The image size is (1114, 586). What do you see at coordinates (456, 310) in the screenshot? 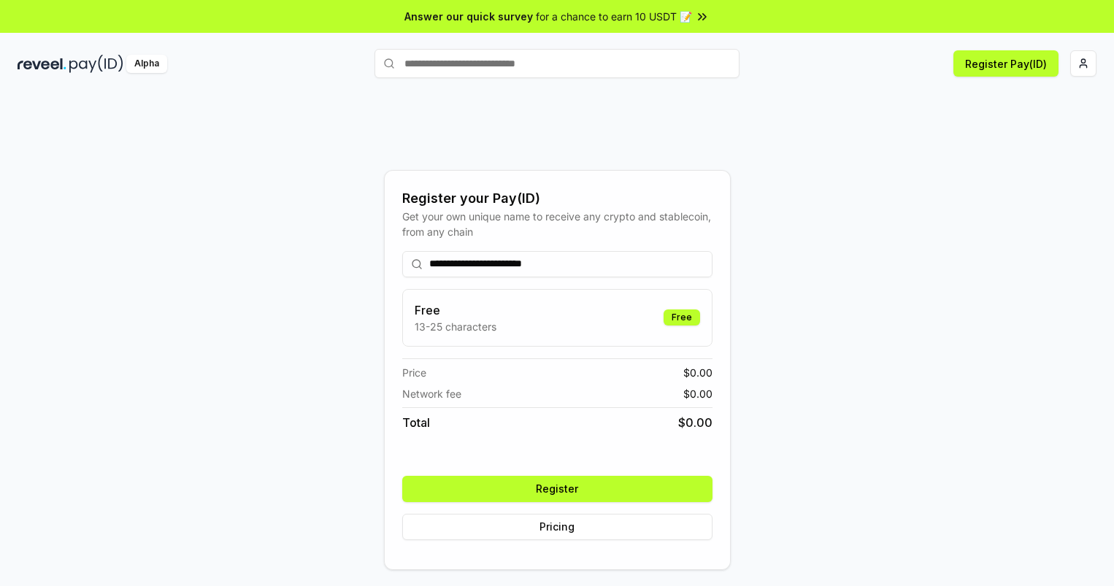
I see `h3: Free` at bounding box center [456, 310].